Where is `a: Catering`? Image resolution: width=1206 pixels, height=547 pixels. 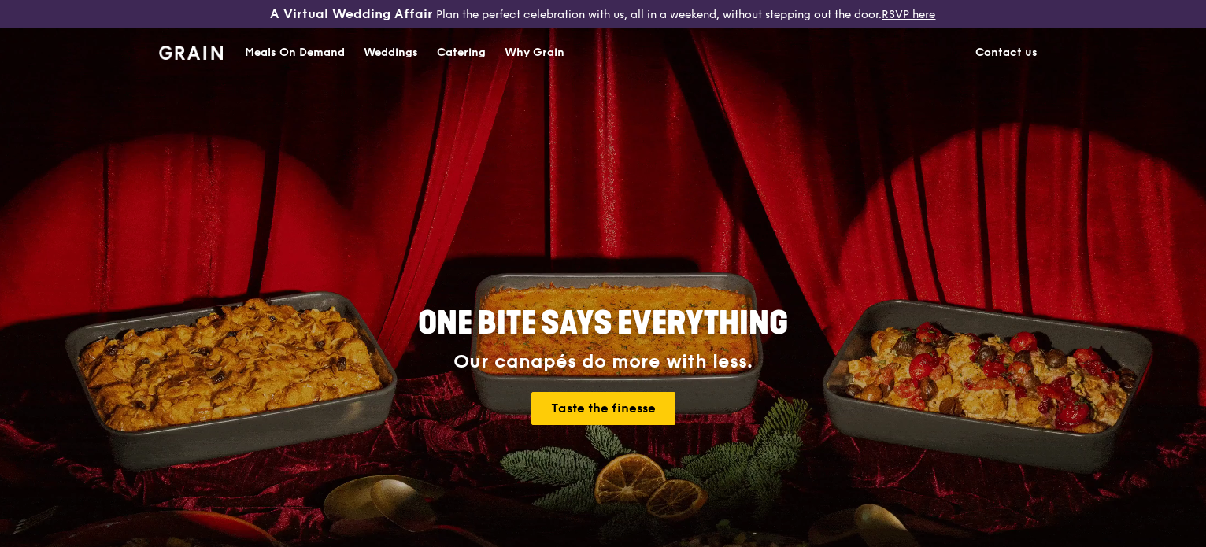 a: Catering is located at coordinates (461, 53).